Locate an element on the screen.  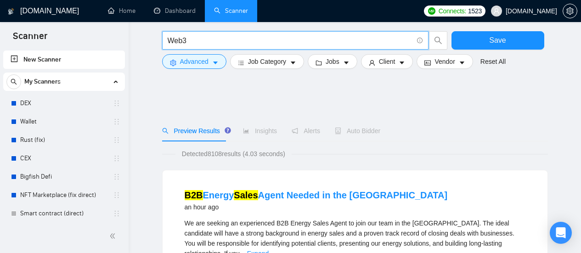
div: Open Intercom Messenger is located at coordinates (561, 233).